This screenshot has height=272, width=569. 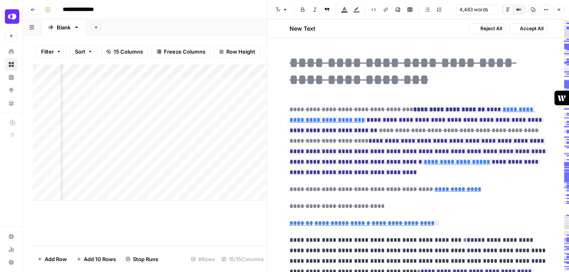 What do you see at coordinates (51, 52) in the screenshot?
I see `button: Filter` at bounding box center [51, 52].